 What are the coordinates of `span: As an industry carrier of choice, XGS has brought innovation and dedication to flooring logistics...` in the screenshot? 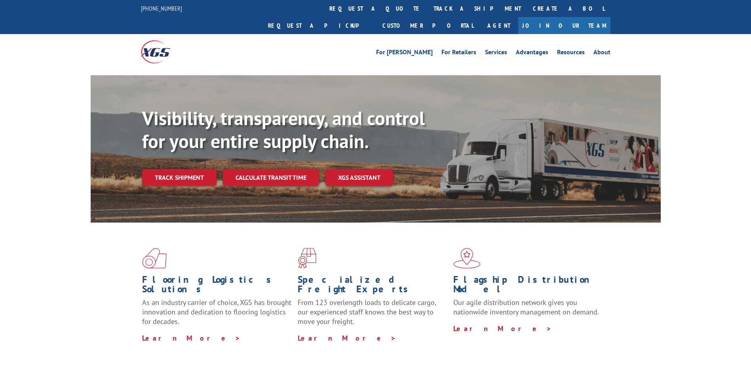 It's located at (216, 311).